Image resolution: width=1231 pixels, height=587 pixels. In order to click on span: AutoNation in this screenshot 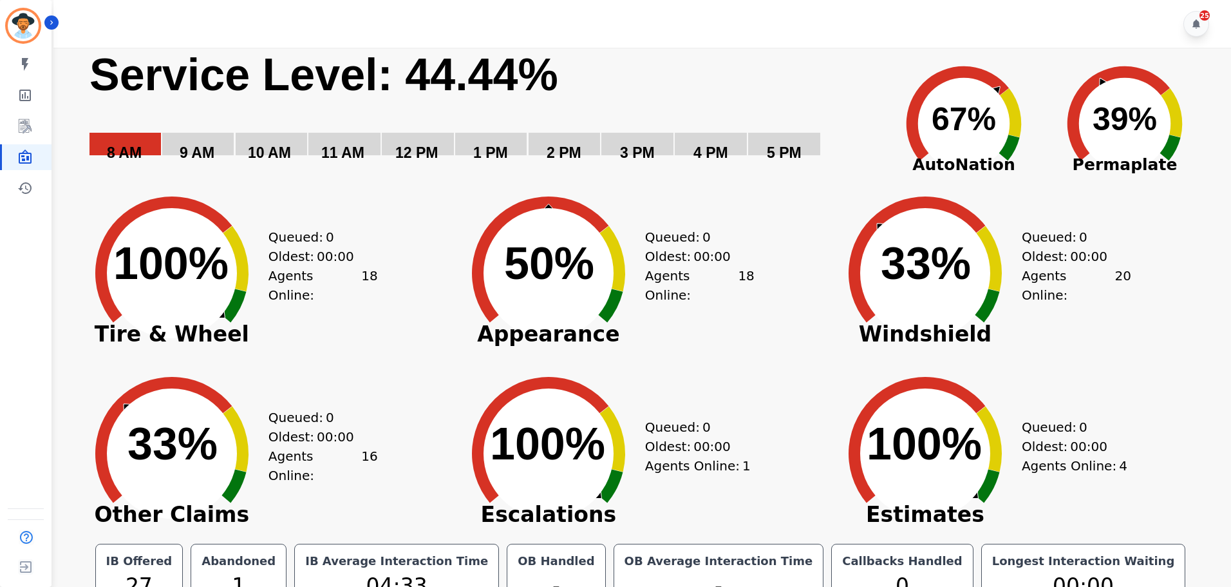, I will do `click(964, 165)`.